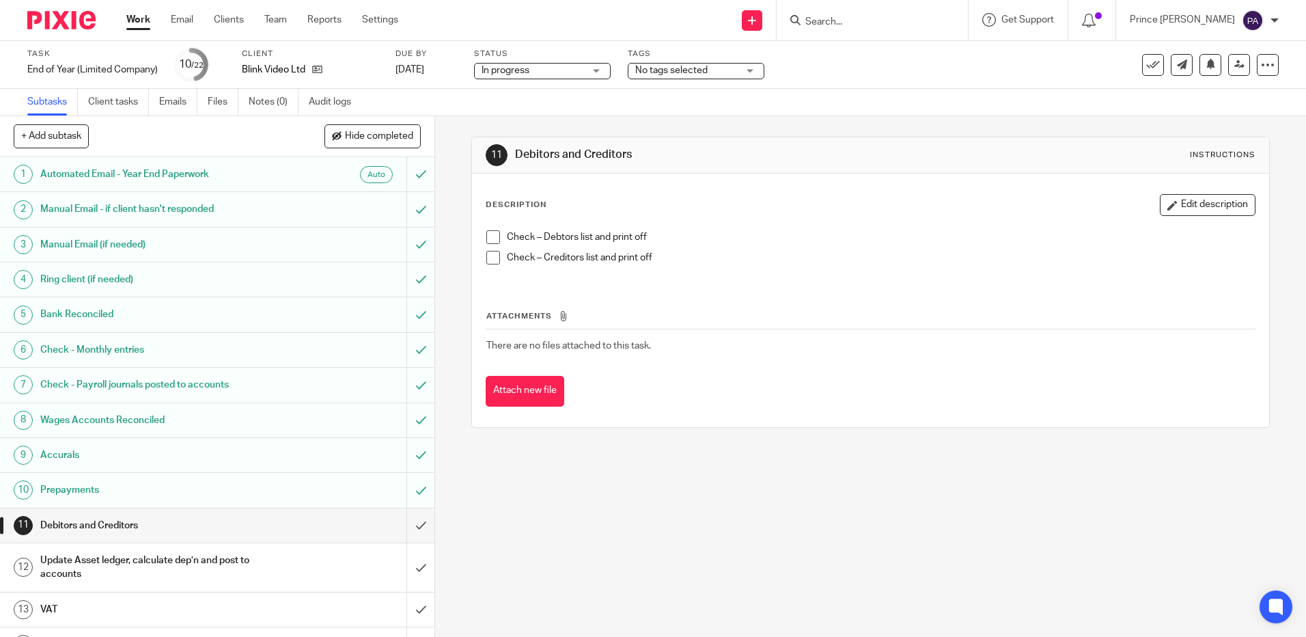 This screenshot has height=637, width=1306. Describe the element at coordinates (51, 136) in the screenshot. I see `button: + Add subtask` at that location.